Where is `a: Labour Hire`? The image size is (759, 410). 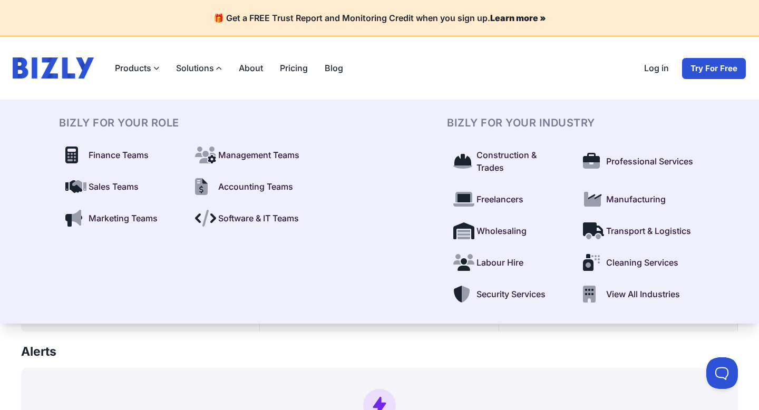 a: Labour Hire is located at coordinates (509, 263).